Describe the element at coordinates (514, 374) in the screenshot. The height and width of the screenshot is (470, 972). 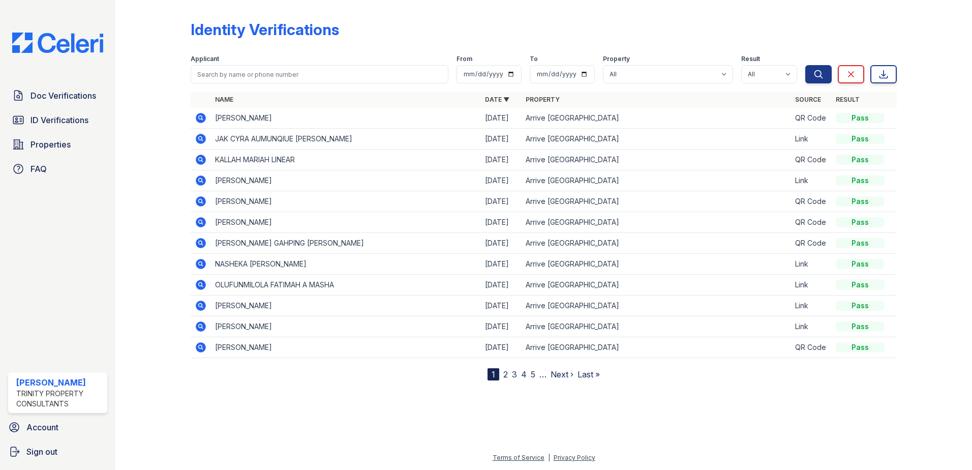
I see `a: 3` at that location.